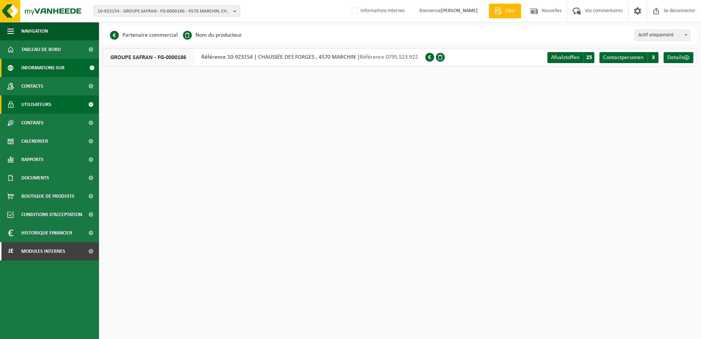 The height and width of the screenshot is (339, 701). What do you see at coordinates (32, 159) in the screenshot?
I see `span: Rapports` at bounding box center [32, 159].